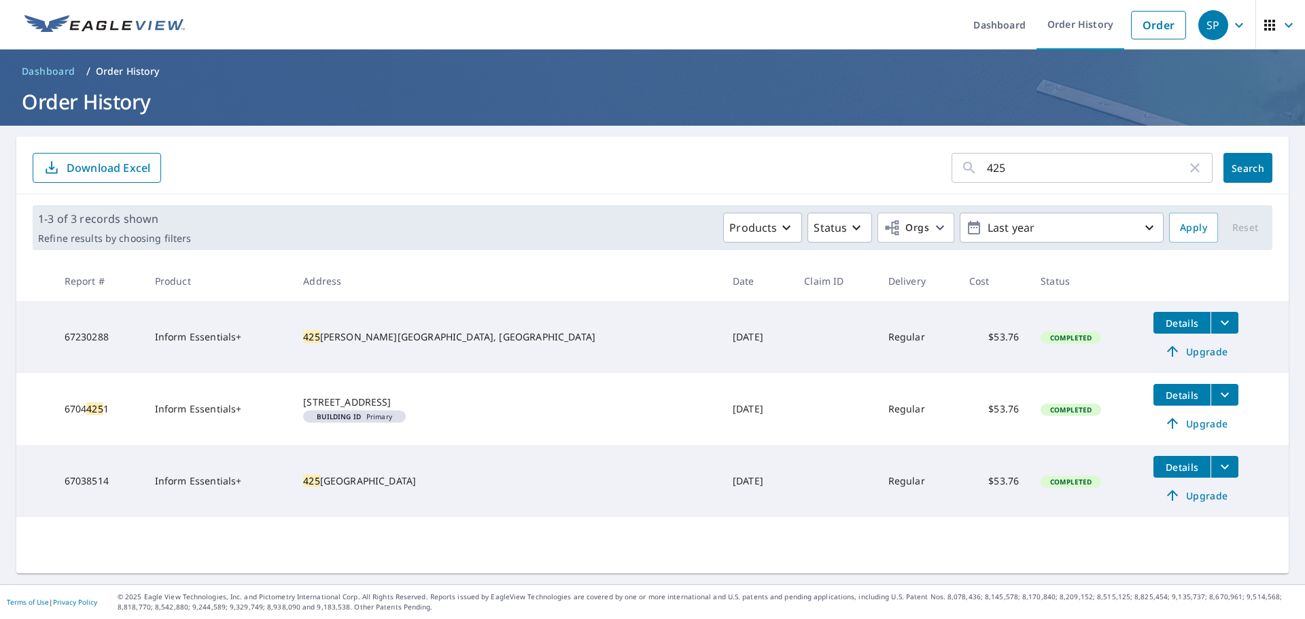 The height and width of the screenshot is (619, 1305). Describe the element at coordinates (906, 228) in the screenshot. I see `span: Orgs` at that location.